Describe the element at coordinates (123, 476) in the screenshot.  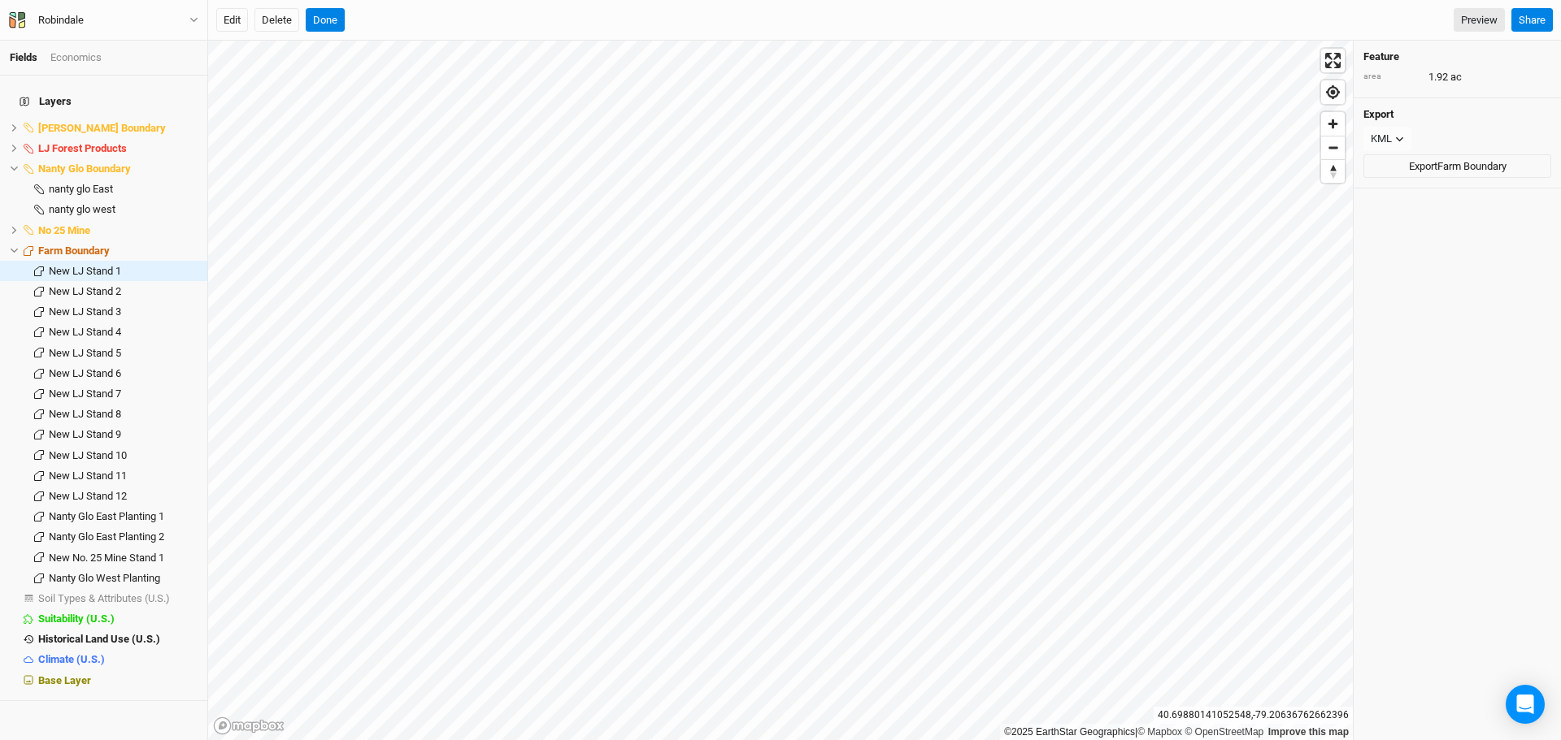
I see `div: New LJ Stand 11` at that location.